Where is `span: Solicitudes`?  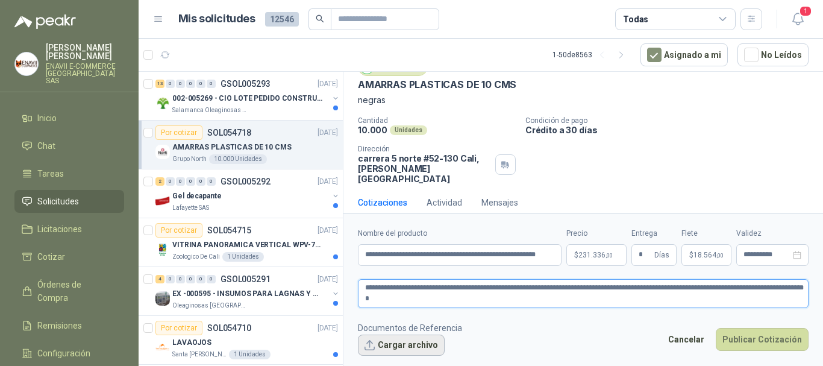
span: Solicitudes is located at coordinates (58, 201).